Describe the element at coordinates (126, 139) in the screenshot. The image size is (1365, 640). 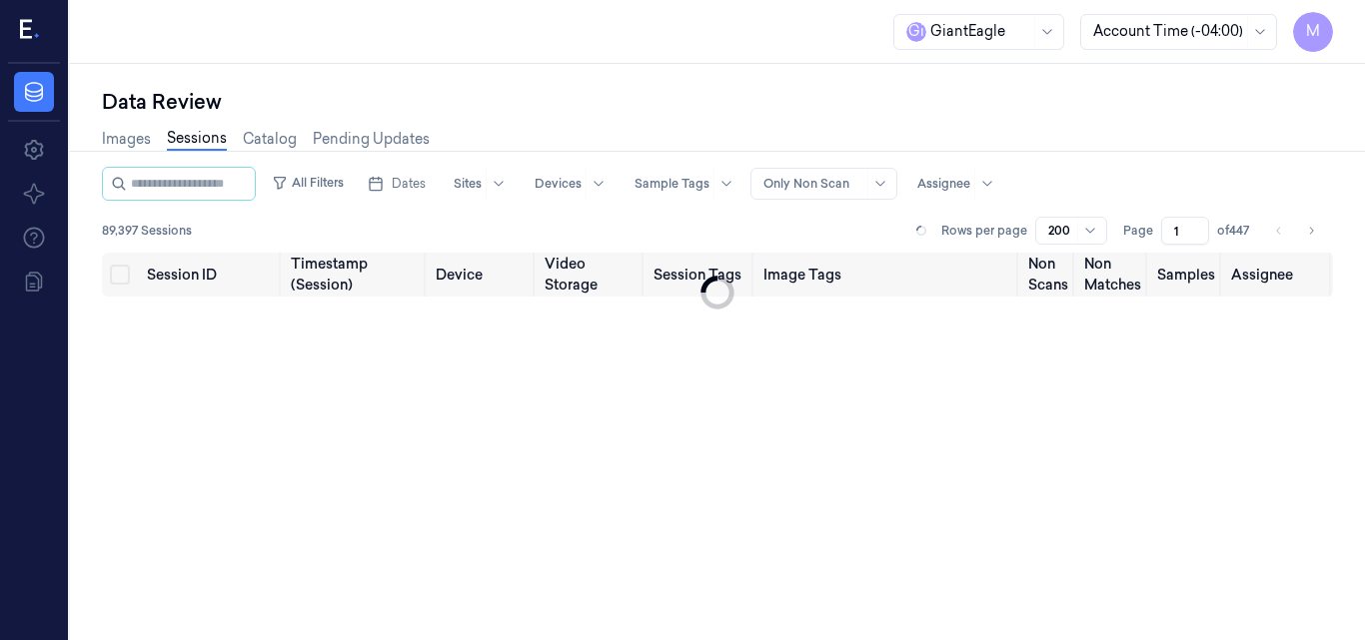
I see `a: Images` at that location.